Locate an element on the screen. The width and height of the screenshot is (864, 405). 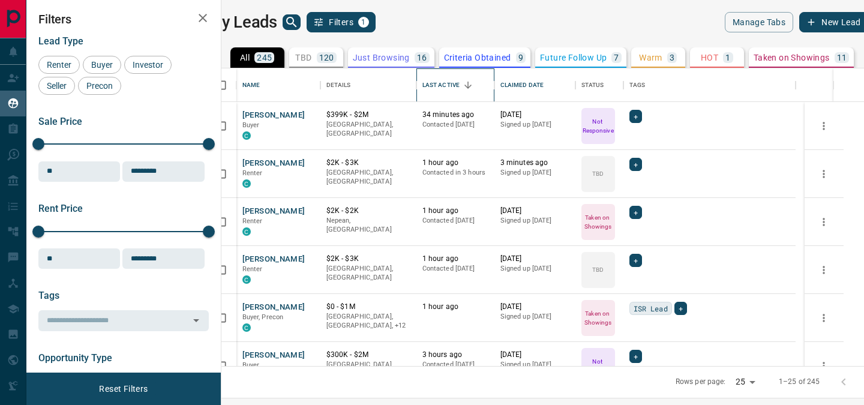
span: Buyer, Precon is located at coordinates (263, 317).